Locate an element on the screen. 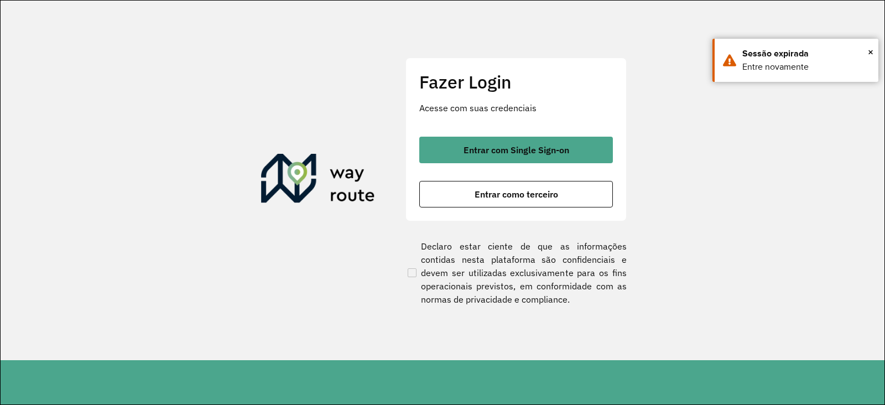 The image size is (885, 405). span: Entrar com Single Sign-on is located at coordinates (516, 150).